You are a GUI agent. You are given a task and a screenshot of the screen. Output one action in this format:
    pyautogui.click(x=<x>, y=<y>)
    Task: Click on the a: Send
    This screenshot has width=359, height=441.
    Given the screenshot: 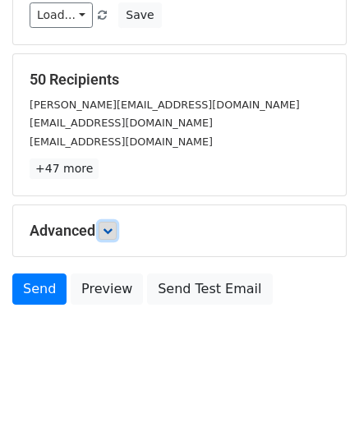 What is the action you would take?
    pyautogui.click(x=39, y=289)
    